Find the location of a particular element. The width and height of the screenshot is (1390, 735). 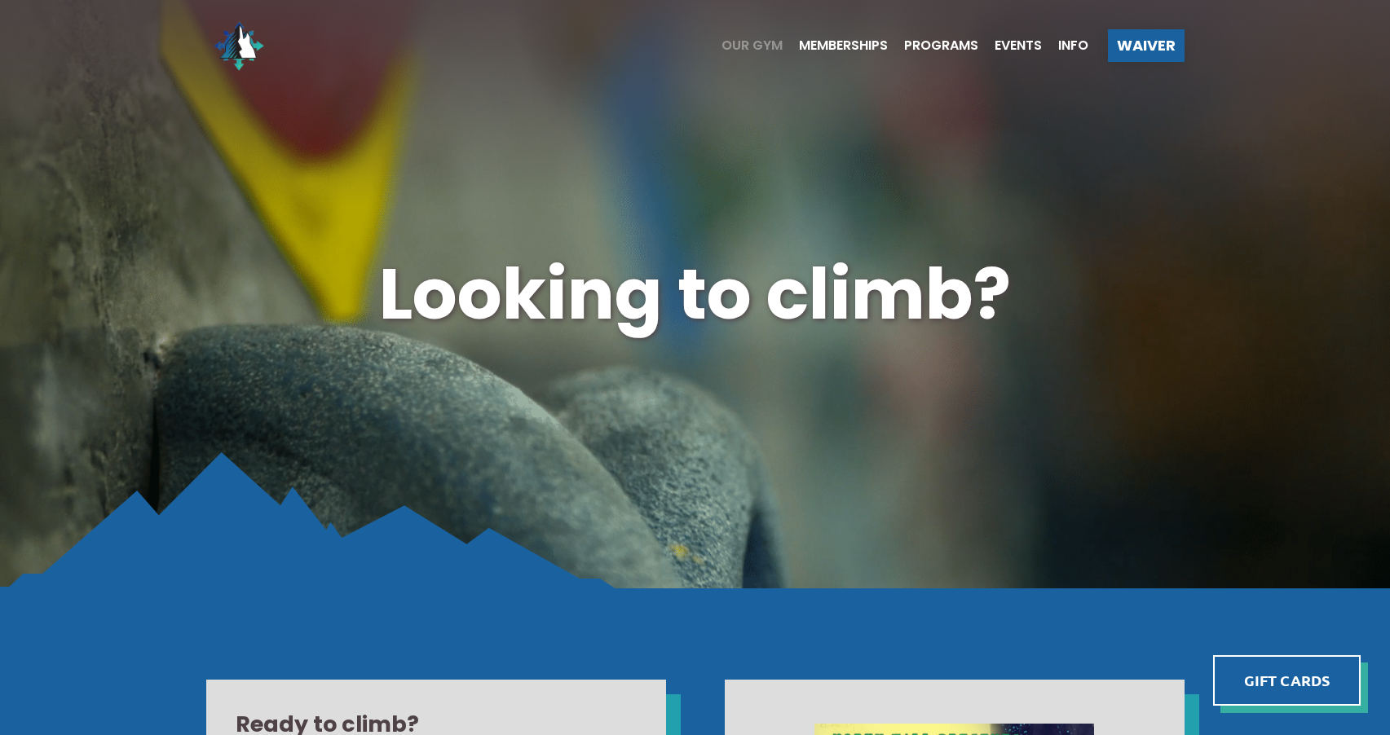

span: Info is located at coordinates (1073, 46).